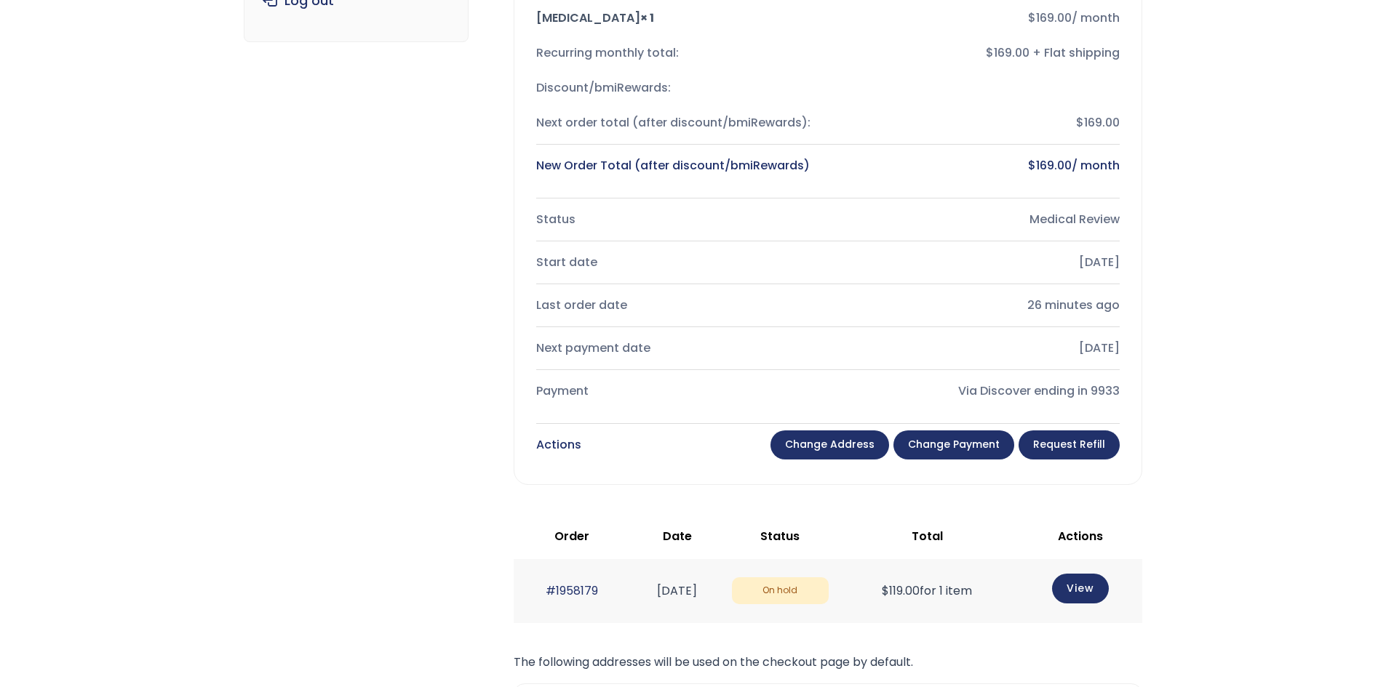 Image resolution: width=1386 pixels, height=687 pixels. What do you see at coordinates (1069, 445) in the screenshot?
I see `a: Request Refill` at bounding box center [1069, 445].